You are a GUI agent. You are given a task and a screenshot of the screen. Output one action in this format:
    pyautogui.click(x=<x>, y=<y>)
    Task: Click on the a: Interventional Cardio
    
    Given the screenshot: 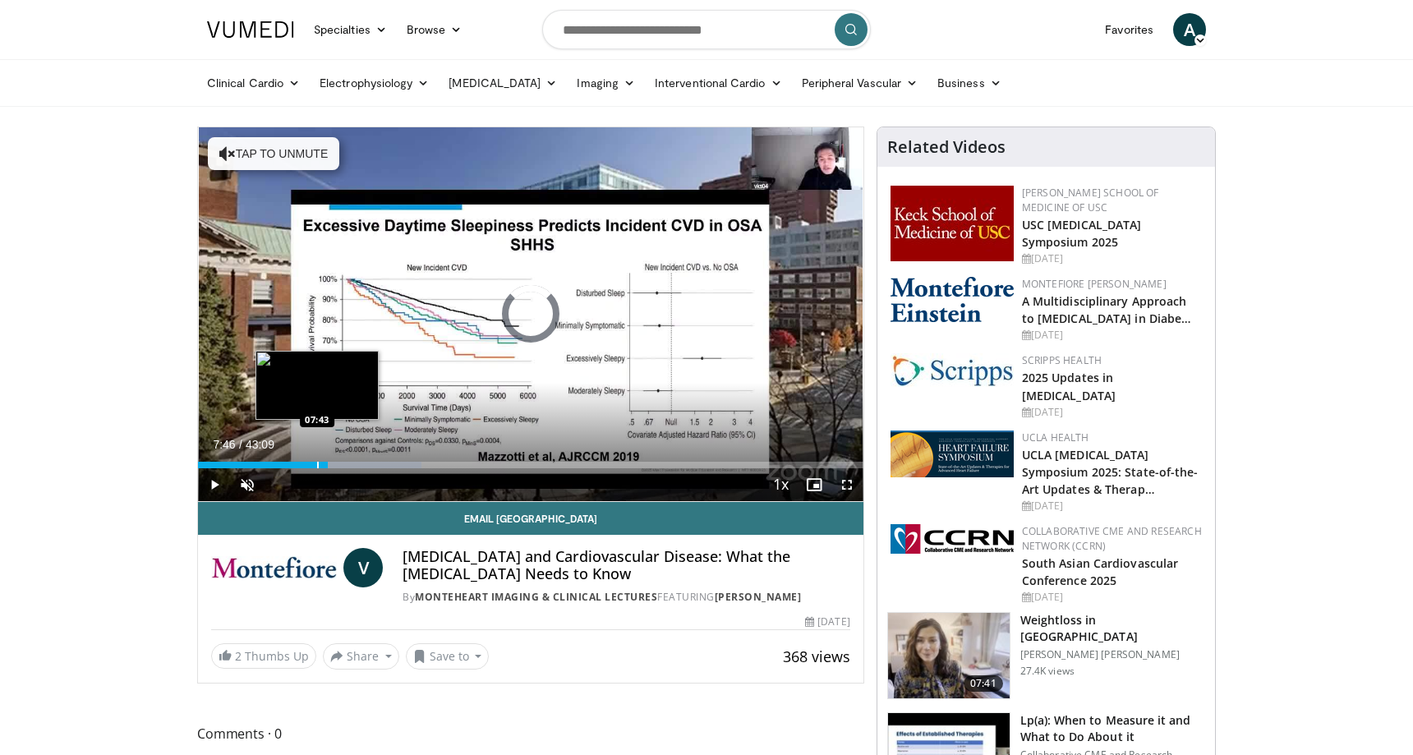 What is the action you would take?
    pyautogui.click(x=718, y=83)
    